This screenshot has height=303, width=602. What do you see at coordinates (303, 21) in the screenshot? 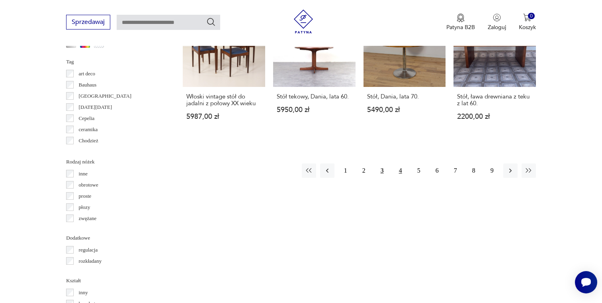
I see `img: Patyna - sklep z meblami i dekoracjami vintage` at bounding box center [303, 21].